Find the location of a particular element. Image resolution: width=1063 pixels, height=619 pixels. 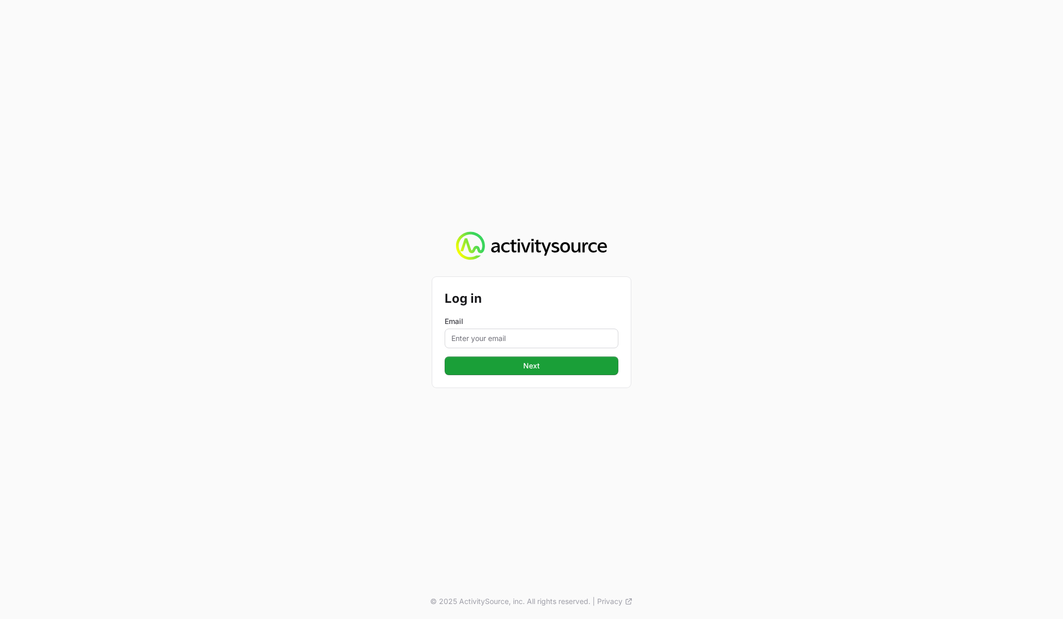

span: Next is located at coordinates (531, 366).